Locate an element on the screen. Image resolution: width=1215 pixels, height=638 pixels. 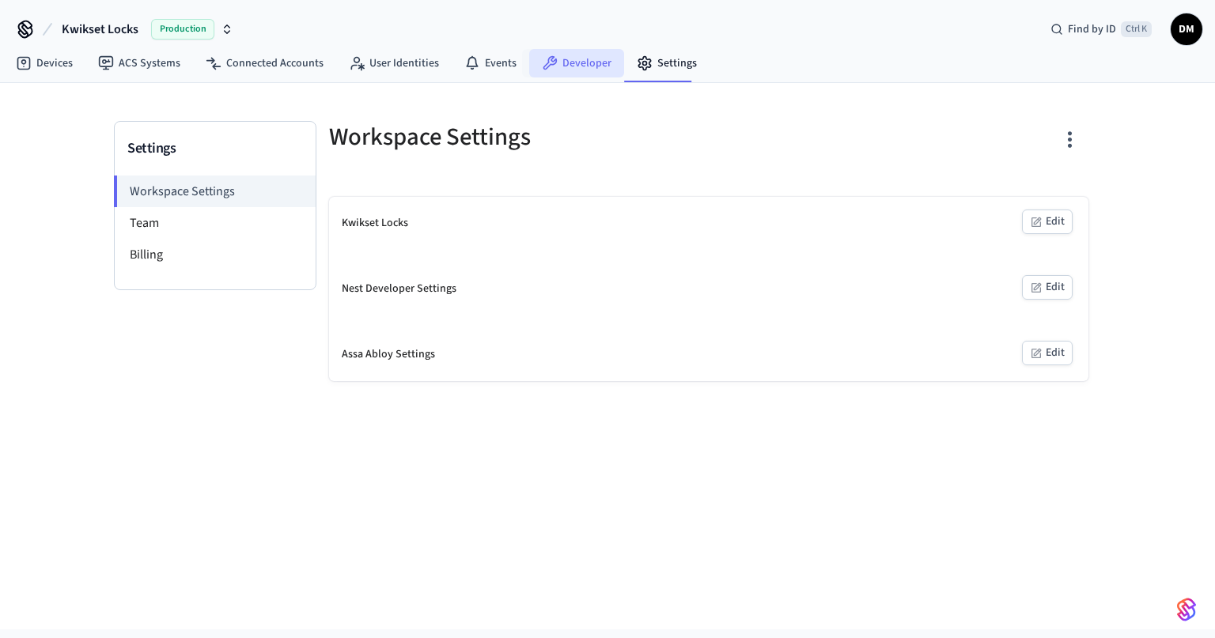
a: Developer is located at coordinates (577, 63).